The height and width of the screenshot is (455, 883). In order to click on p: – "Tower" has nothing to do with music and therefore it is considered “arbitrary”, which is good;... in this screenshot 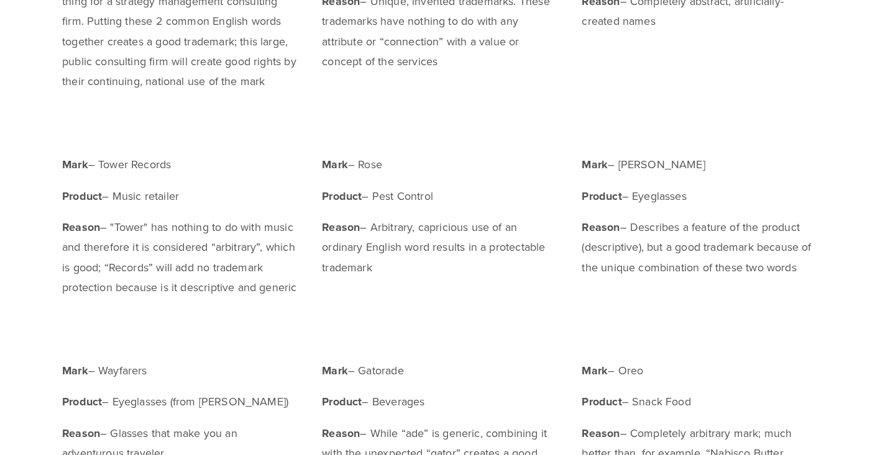, I will do `click(181, 258)`.